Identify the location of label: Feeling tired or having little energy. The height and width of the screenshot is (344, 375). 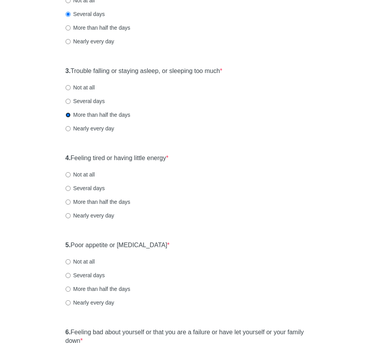
(117, 158).